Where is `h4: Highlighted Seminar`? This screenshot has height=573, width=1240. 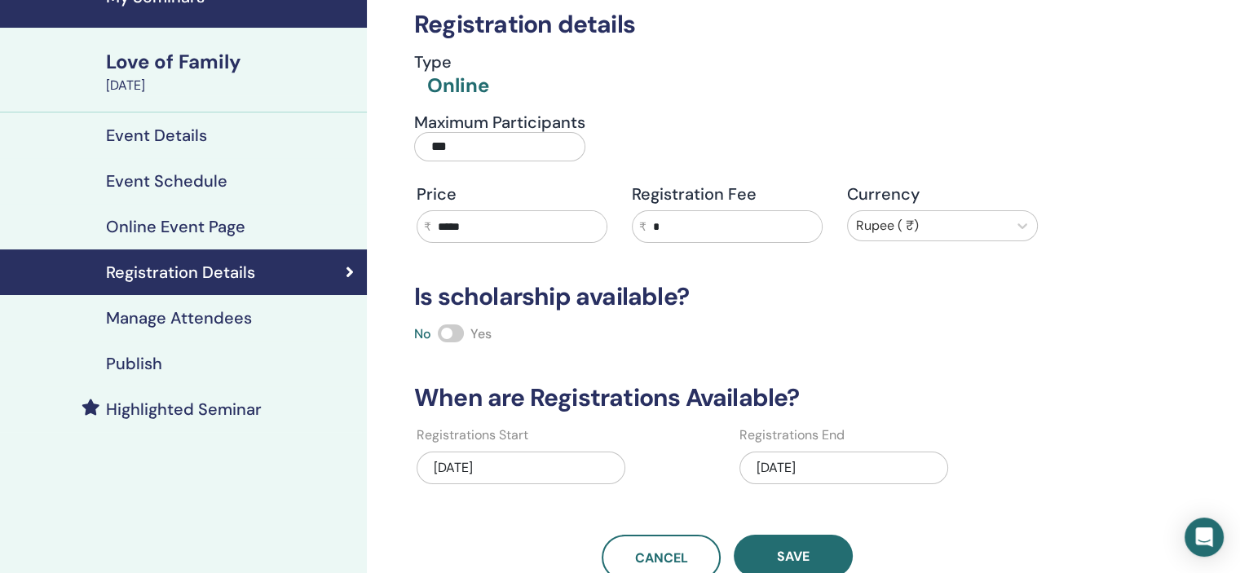
h4: Highlighted Seminar is located at coordinates (183, 409).